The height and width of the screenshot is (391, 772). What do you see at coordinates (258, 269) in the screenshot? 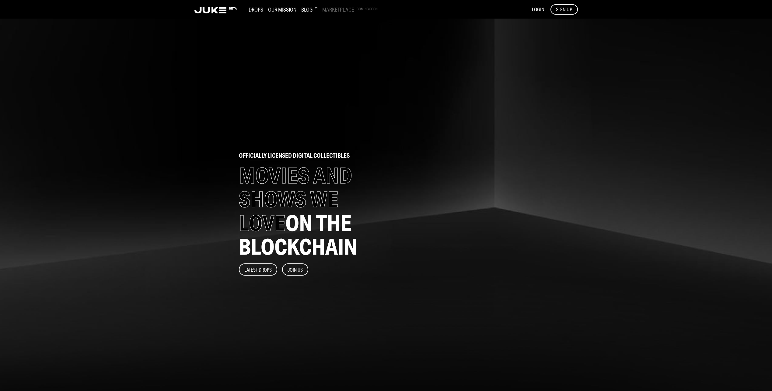
I see `button: Latest Drops` at bounding box center [258, 269].